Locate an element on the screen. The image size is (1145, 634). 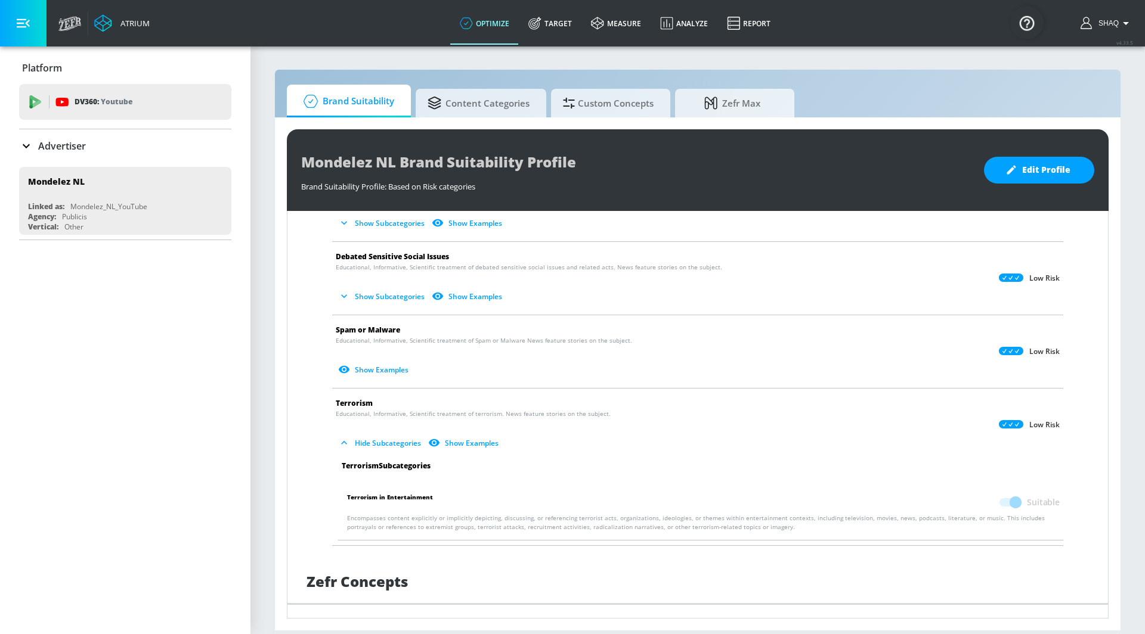
span: Educational, Informative, Scientific treatment of terrorism. News feature stories on the subject. is located at coordinates (473, 414).